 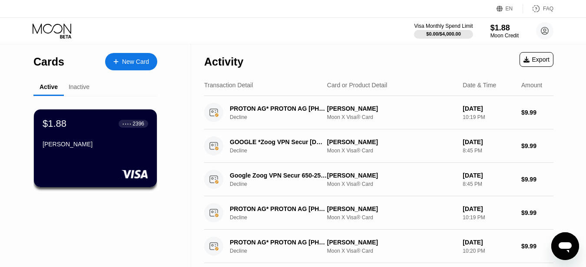 What do you see at coordinates (509, 9) in the screenshot?
I see `div: EN` at bounding box center [509, 9].